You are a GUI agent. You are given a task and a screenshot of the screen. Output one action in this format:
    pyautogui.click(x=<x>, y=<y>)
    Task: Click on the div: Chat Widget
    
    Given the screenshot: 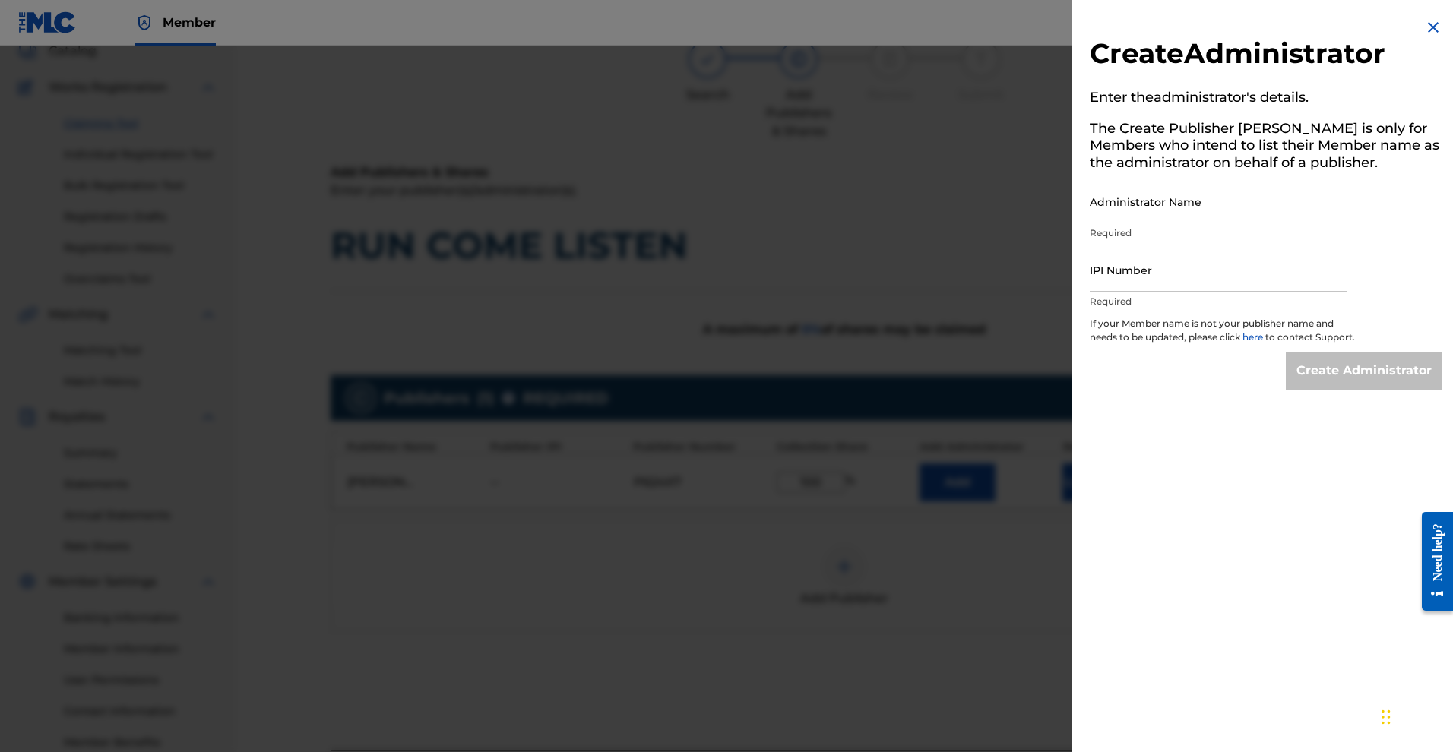 What is the action you would take?
    pyautogui.click(x=1415, y=716)
    